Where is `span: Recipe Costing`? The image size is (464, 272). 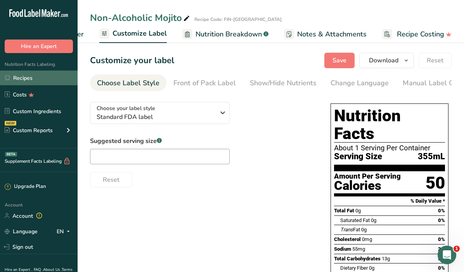 span: Recipe Costing is located at coordinates (420, 34).